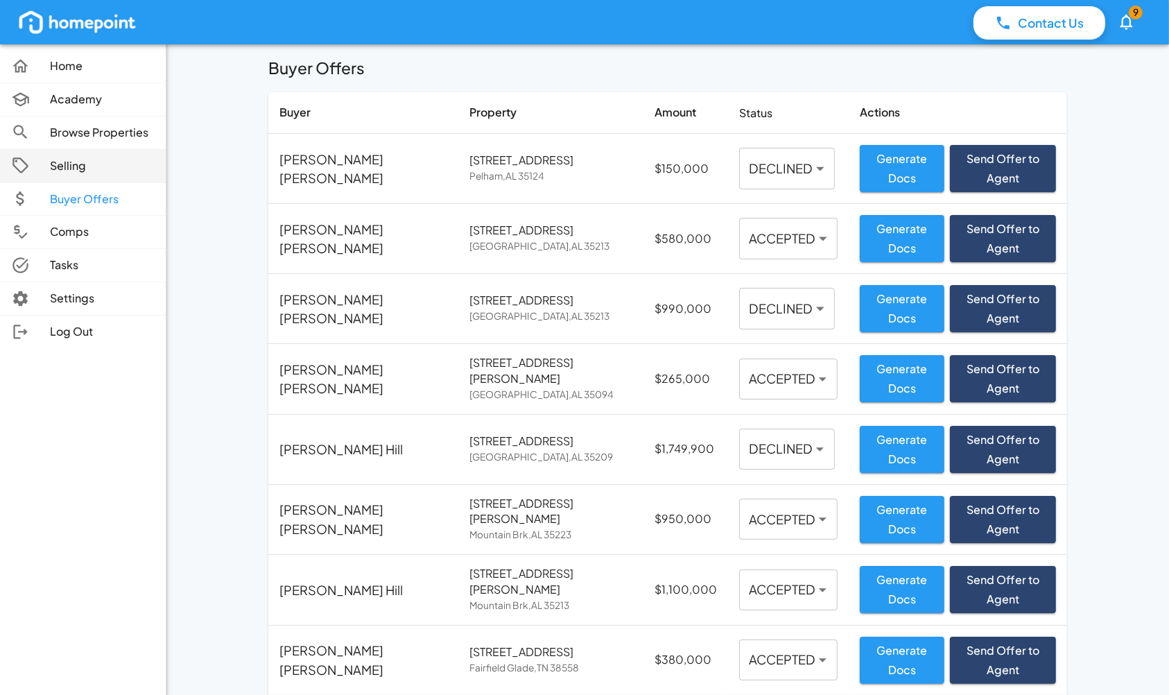 This screenshot has height=695, width=1169. Describe the element at coordinates (102, 232) in the screenshot. I see `p: Comps` at that location.